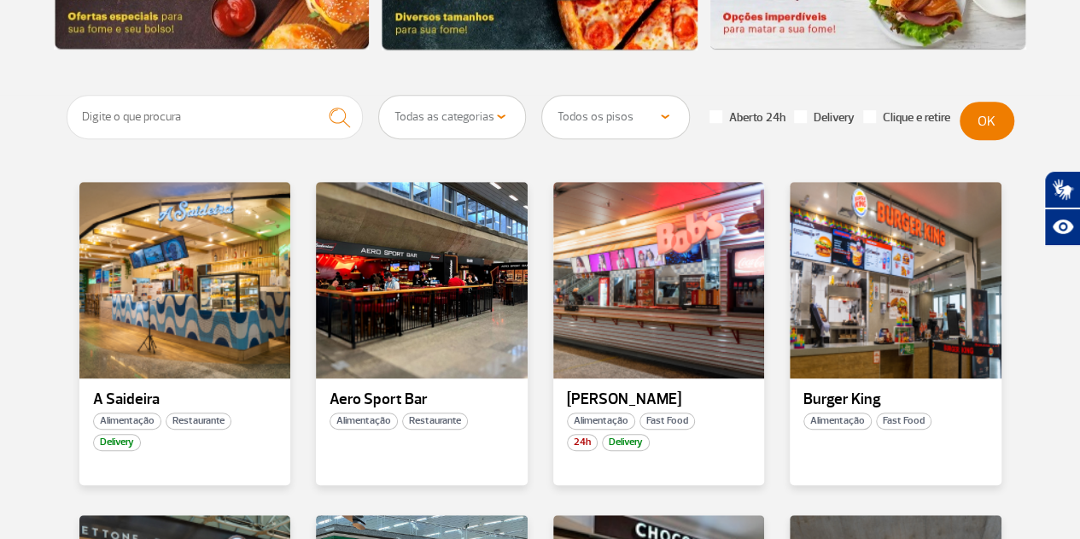  What do you see at coordinates (824, 118) in the screenshot?
I see `label: Delivery` at bounding box center [824, 118].